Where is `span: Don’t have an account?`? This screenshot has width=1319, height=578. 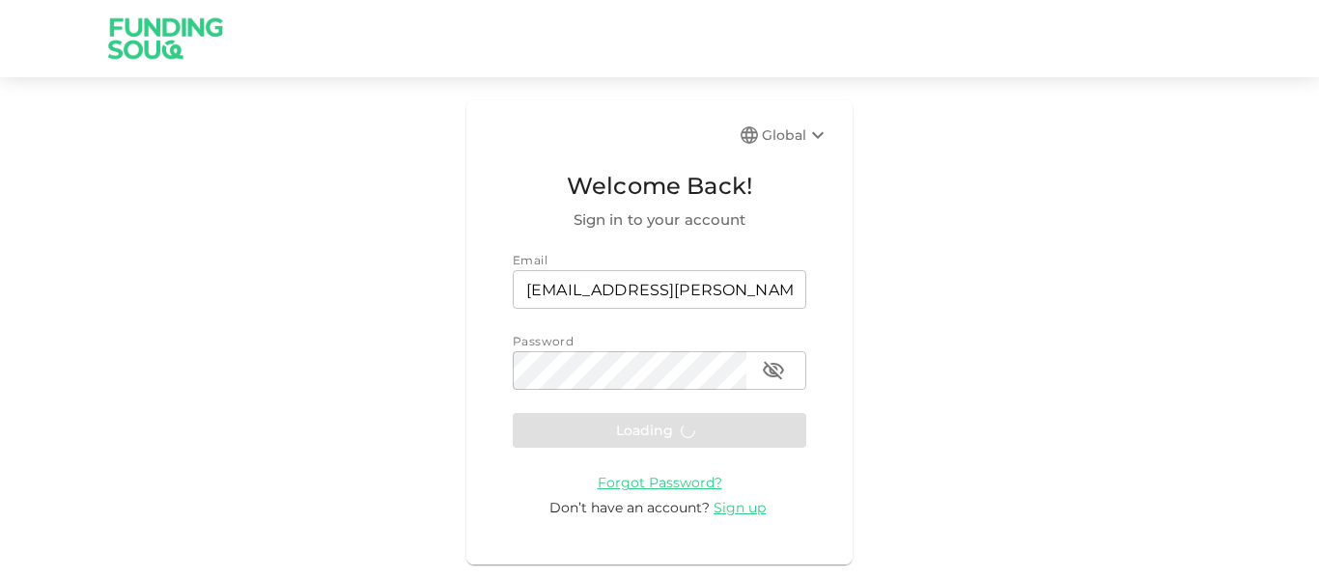 span: Don’t have an account? is located at coordinates (629, 508).